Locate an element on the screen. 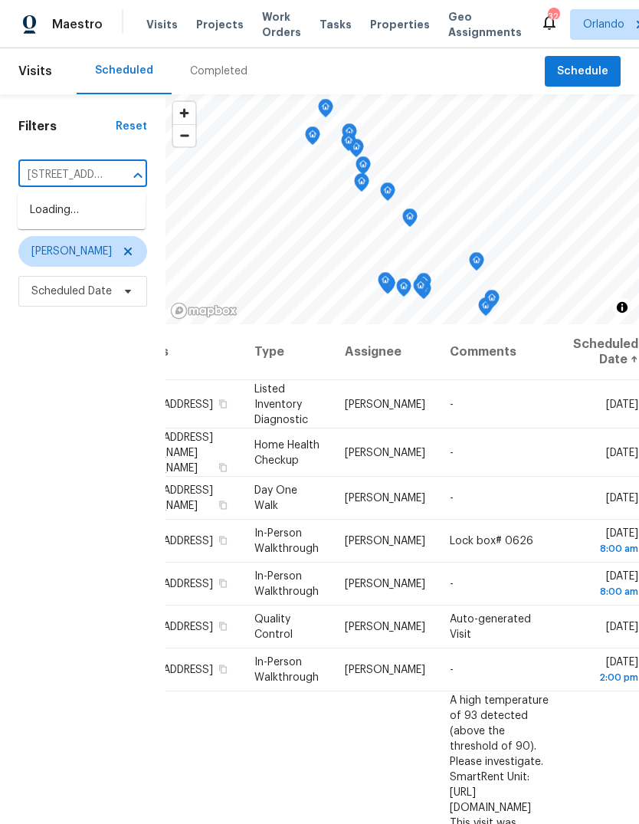  span: Maestro is located at coordinates (77, 25).